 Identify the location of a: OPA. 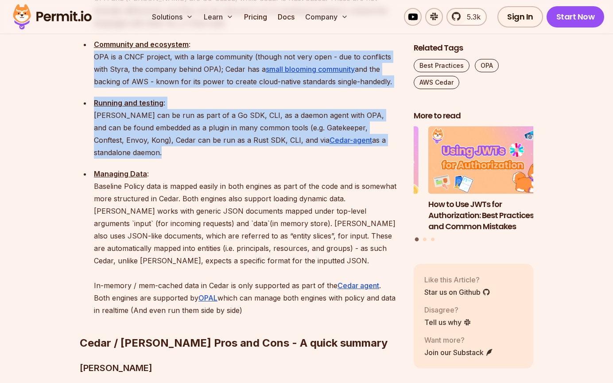
(487, 66).